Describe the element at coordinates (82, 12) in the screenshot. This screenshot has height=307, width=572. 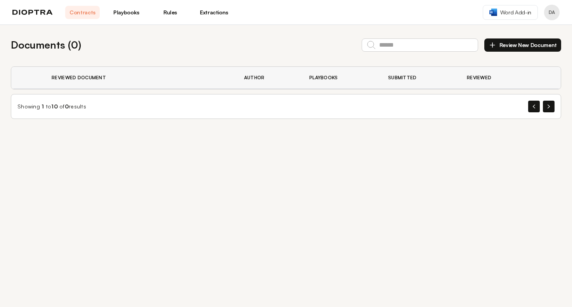
I see `a: Contracts` at that location.